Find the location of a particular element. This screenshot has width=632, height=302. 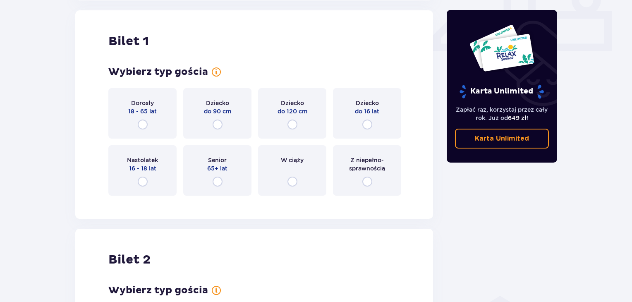

p: 16 - 18 lat is located at coordinates (143, 168).